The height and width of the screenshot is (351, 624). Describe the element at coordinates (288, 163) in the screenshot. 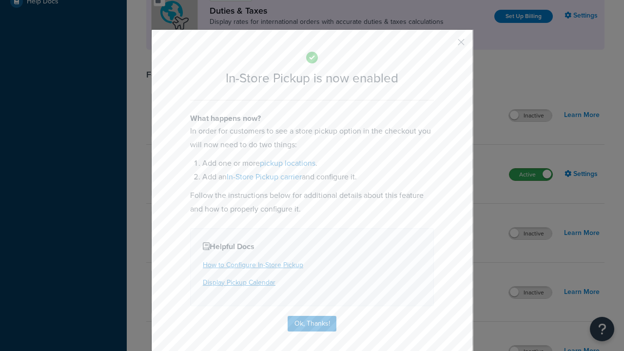

I see `a: pickup locations` at that location.